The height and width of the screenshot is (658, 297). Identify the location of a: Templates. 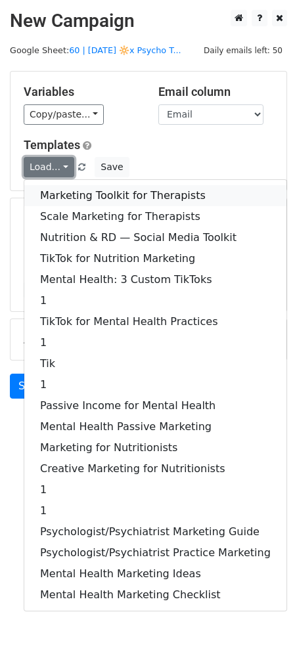
(52, 144).